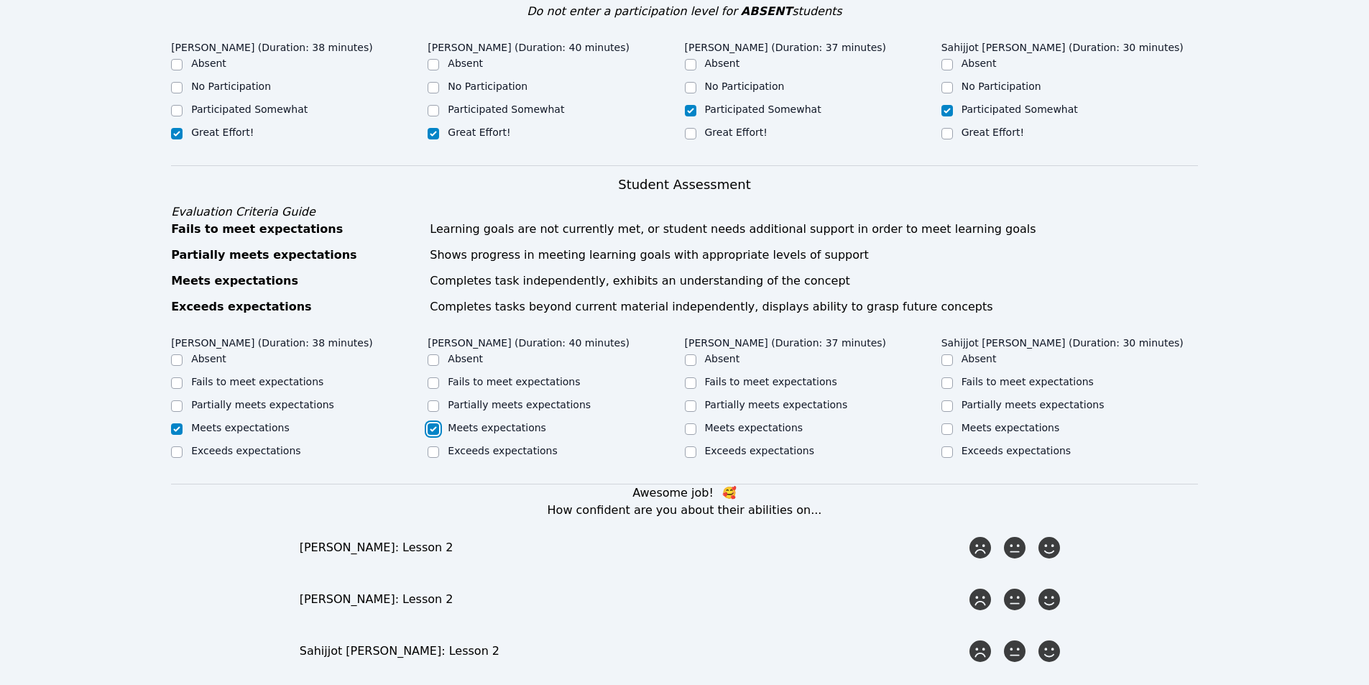 This screenshot has width=1369, height=685. Describe the element at coordinates (685, 510) in the screenshot. I see `span: How confident are you about their abilities on...` at that location.